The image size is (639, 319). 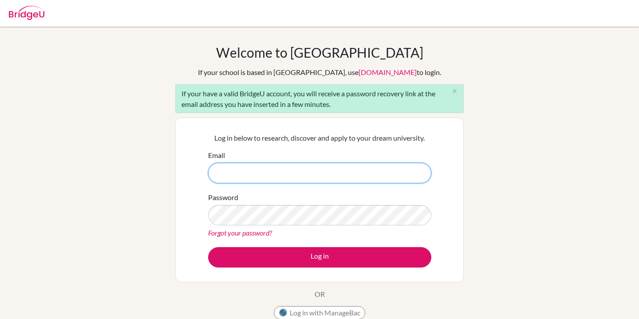 What do you see at coordinates (27, 13) in the screenshot?
I see `img: Bridge-U` at bounding box center [27, 13].